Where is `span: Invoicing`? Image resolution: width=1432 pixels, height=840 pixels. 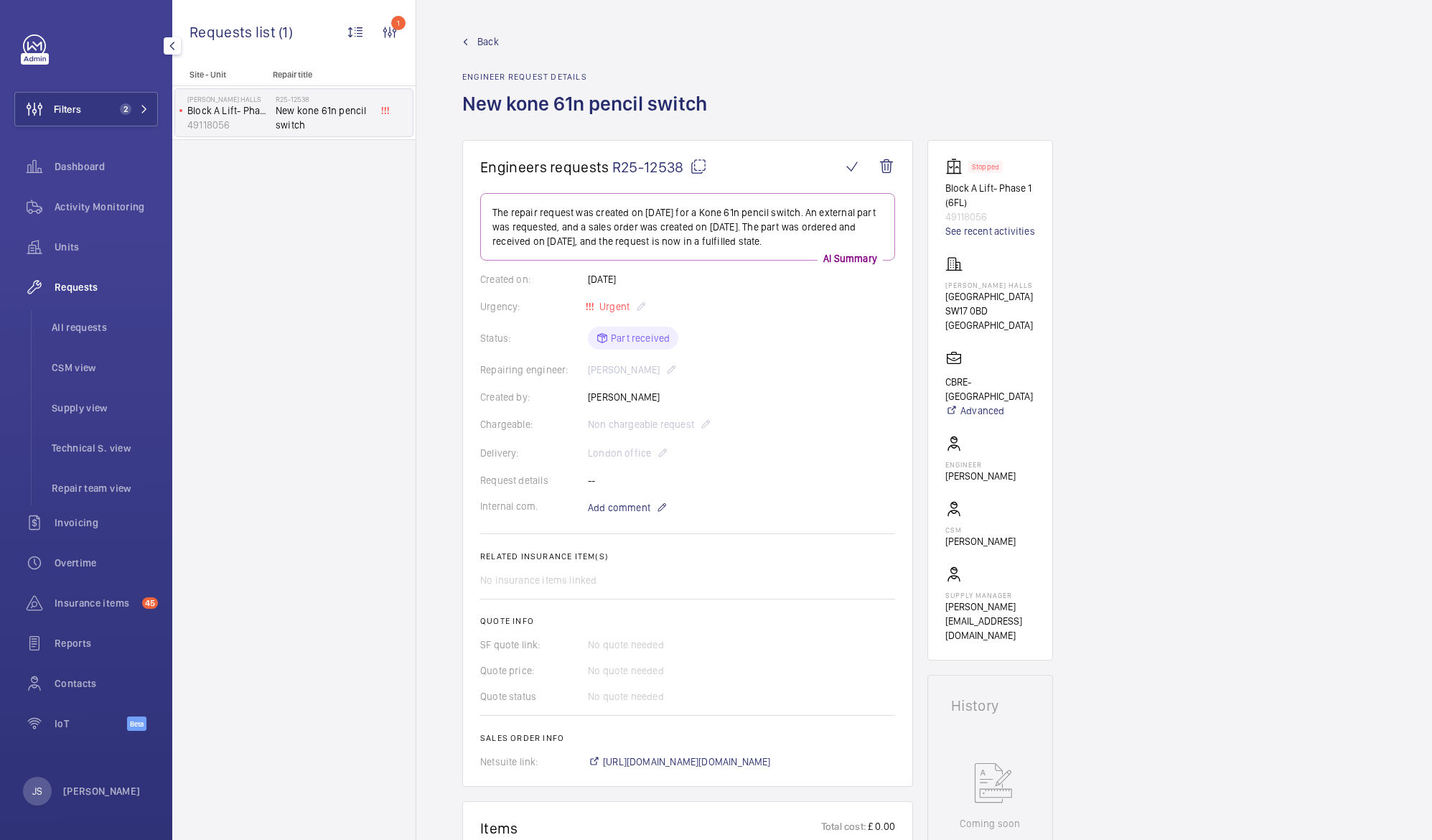 span: Invoicing is located at coordinates (106, 523).